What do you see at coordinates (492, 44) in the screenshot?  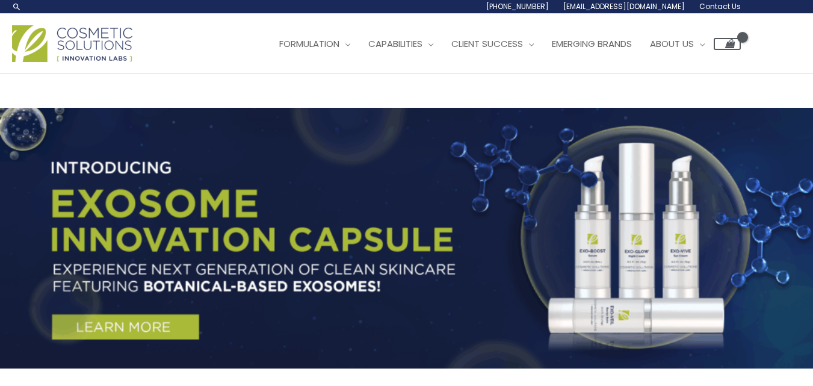 I see `a: Client Success` at bounding box center [492, 44].